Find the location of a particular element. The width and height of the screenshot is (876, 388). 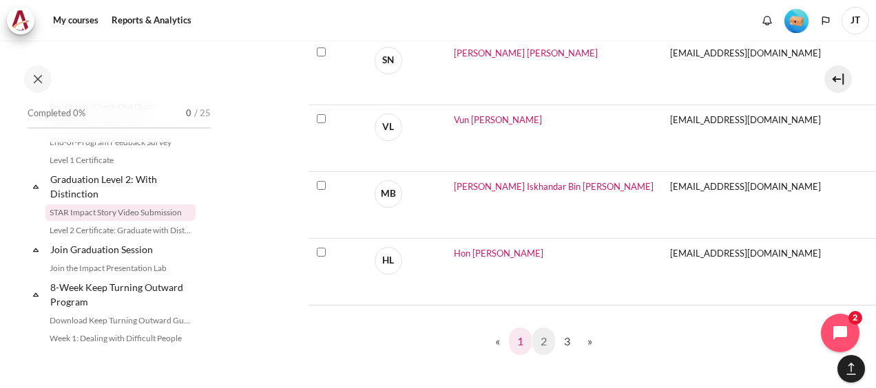

button: [[backtotopbutton]] is located at coordinates (851, 369).